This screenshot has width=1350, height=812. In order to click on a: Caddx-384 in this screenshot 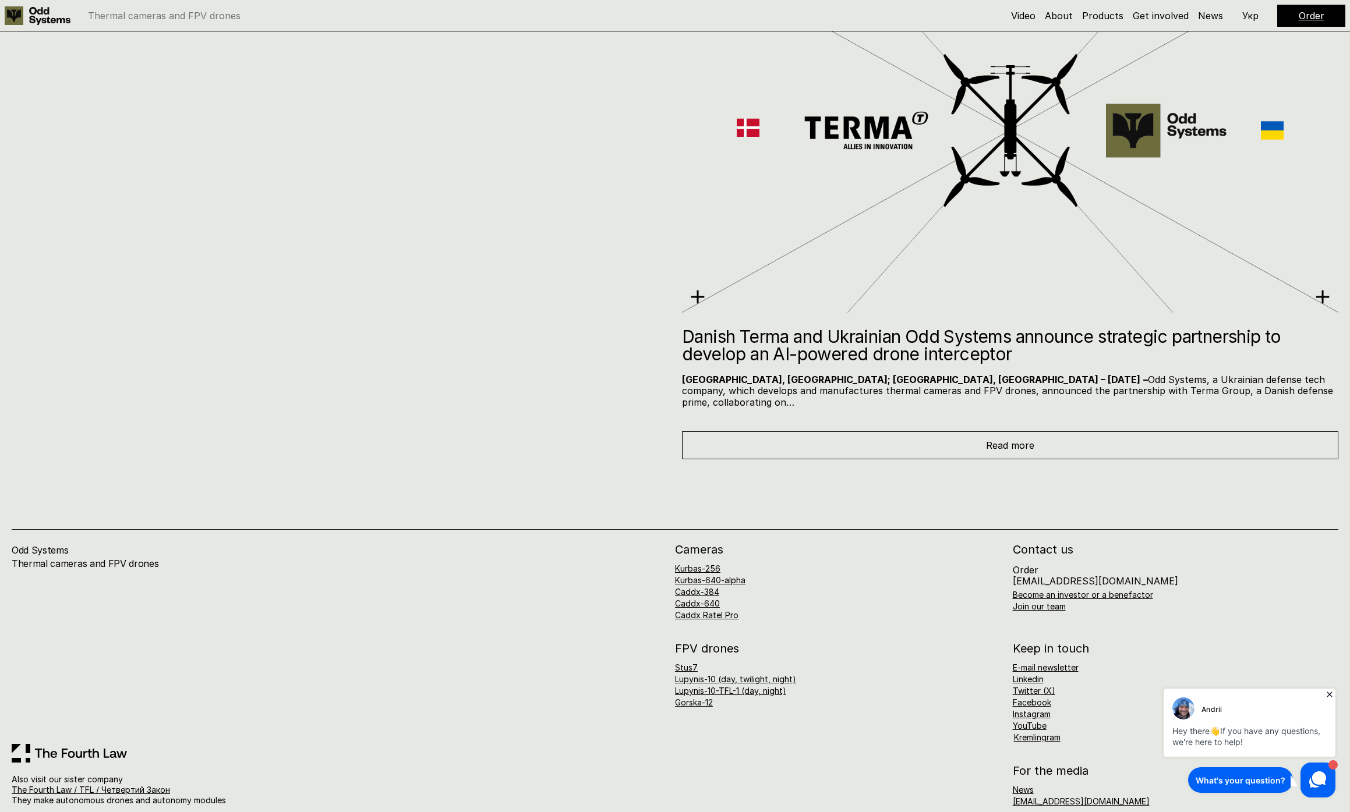, I will do `click(697, 592)`.